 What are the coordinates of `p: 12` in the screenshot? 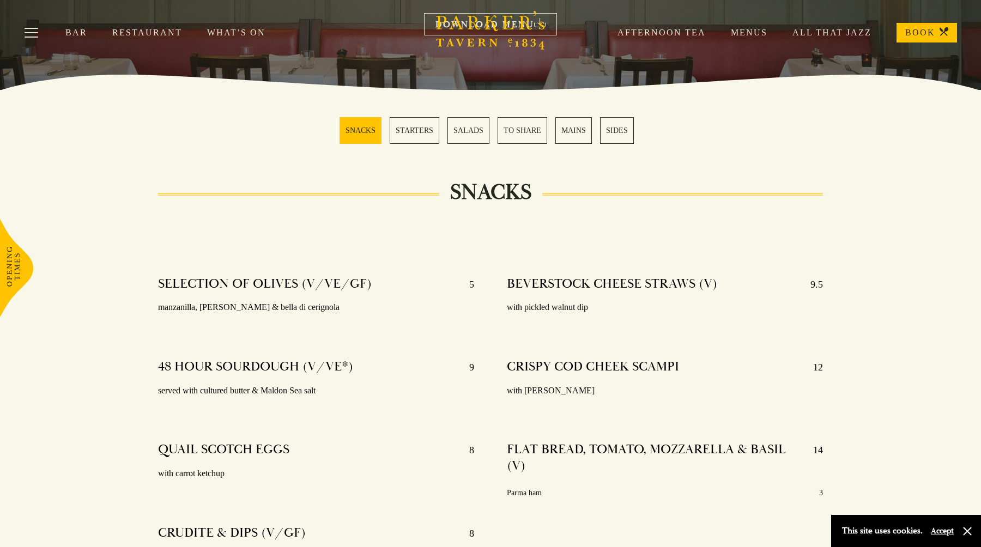 It's located at (813, 367).